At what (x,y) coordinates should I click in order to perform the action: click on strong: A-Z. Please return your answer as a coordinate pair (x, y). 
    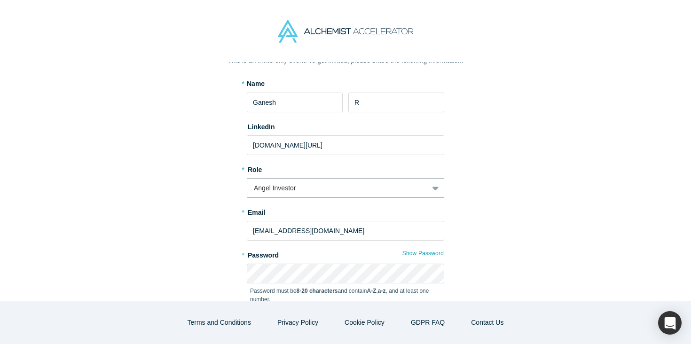
    Looking at the image, I should click on (372, 291).